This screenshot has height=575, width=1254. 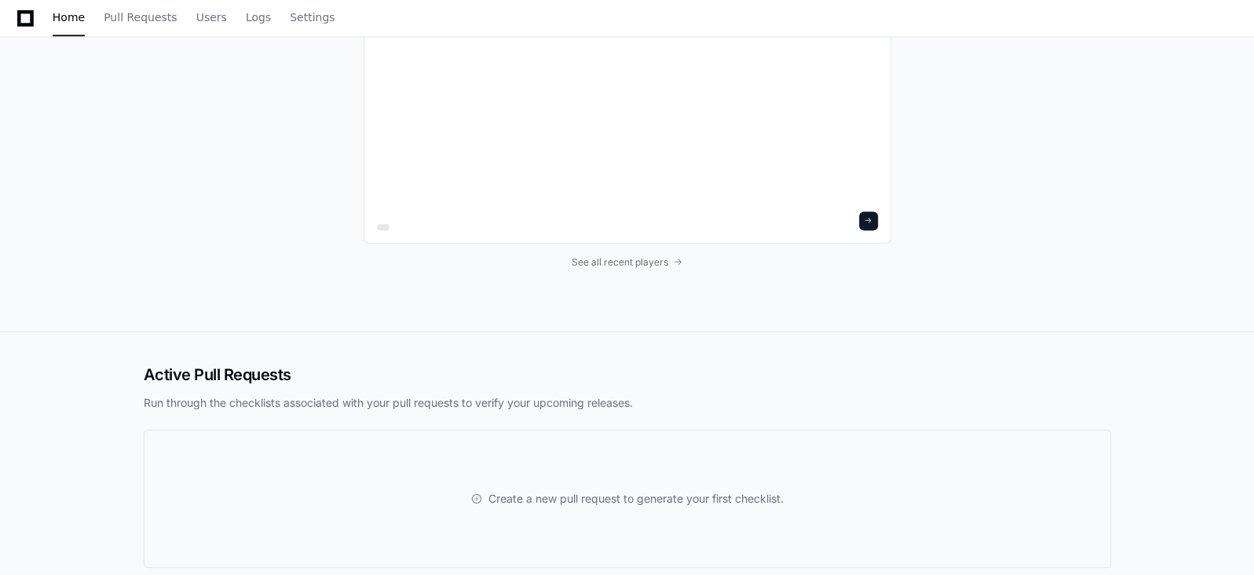 I want to click on p: Run through the checklists associated with your pull requests to verify your upcoming releases., so click(x=627, y=403).